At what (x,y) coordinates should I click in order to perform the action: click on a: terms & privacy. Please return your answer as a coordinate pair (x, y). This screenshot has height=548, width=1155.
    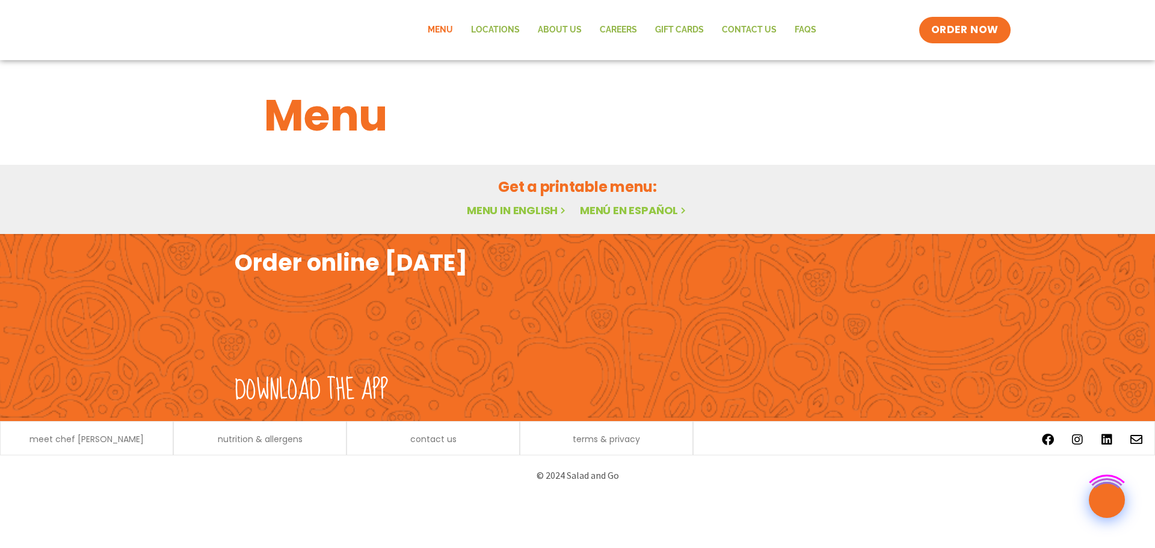
    Looking at the image, I should click on (606, 439).